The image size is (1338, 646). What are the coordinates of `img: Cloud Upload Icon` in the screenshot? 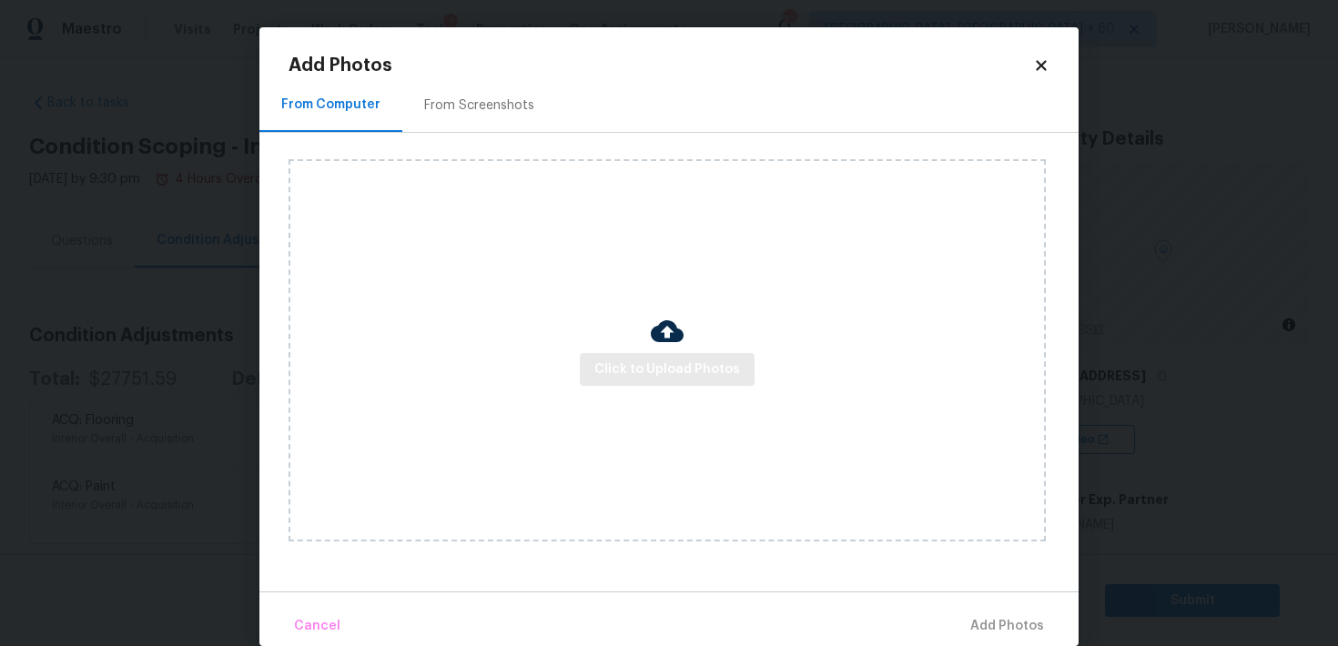 It's located at (667, 331).